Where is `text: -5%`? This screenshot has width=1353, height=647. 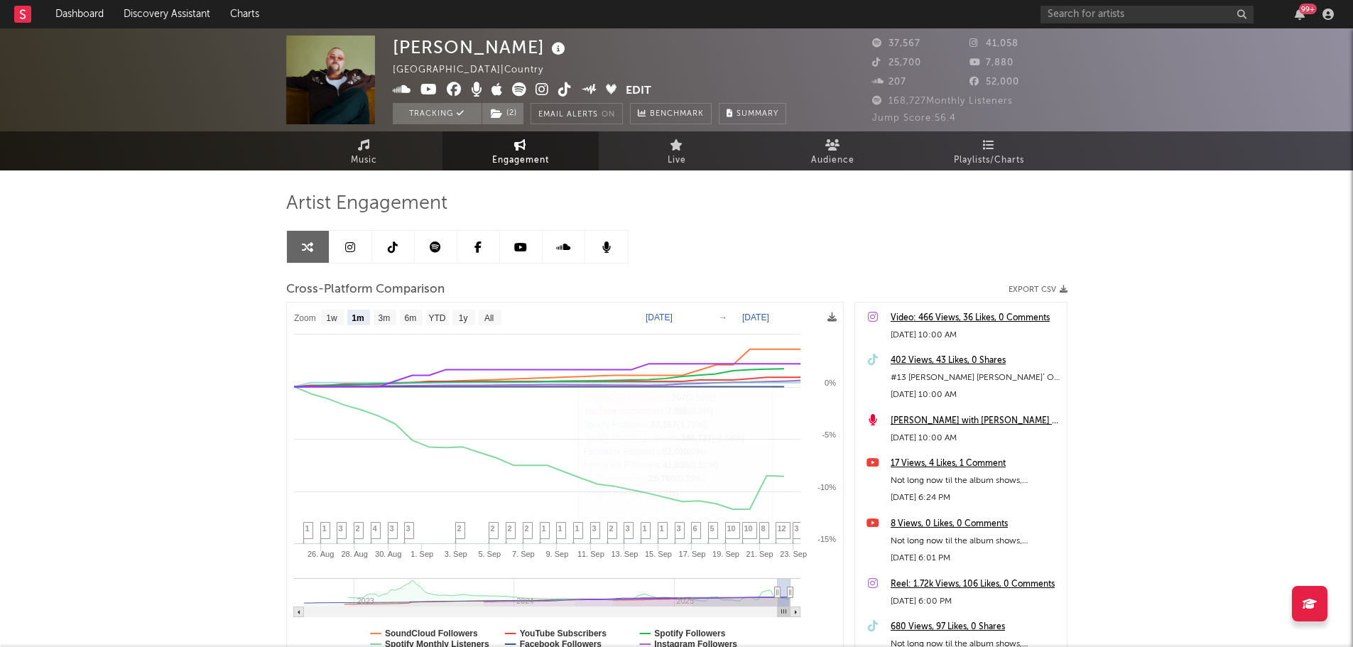
text: -5% is located at coordinates (829, 435).